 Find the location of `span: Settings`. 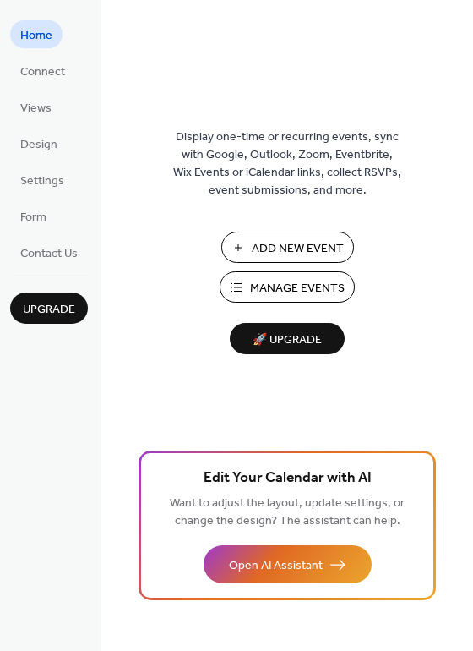

span: Settings is located at coordinates (42, 181).